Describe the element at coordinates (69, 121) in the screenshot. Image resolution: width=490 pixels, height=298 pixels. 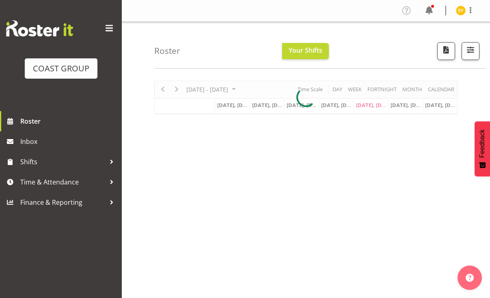
I see `span: Roster` at that location.